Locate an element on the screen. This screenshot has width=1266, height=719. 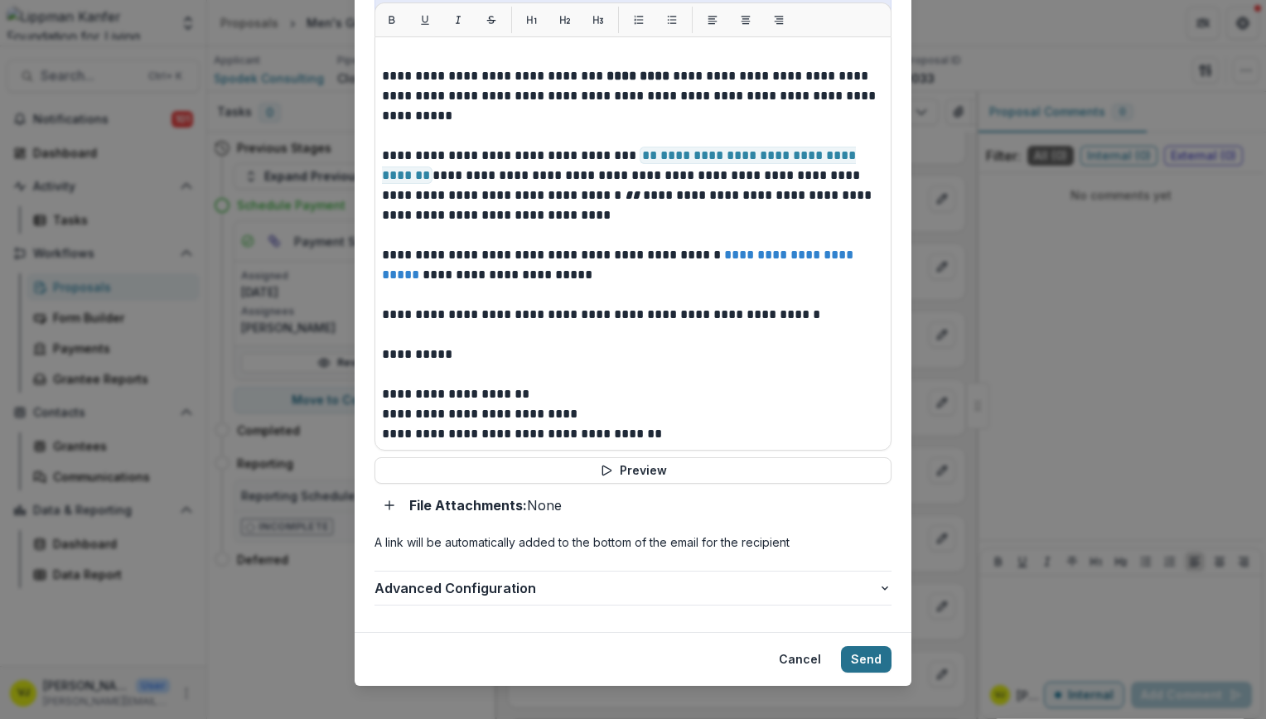
p: None is located at coordinates (486, 506).